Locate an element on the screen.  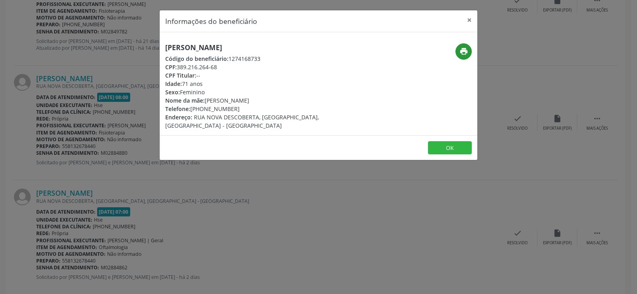
span: Código do beneficiário: is located at coordinates (197, 59).